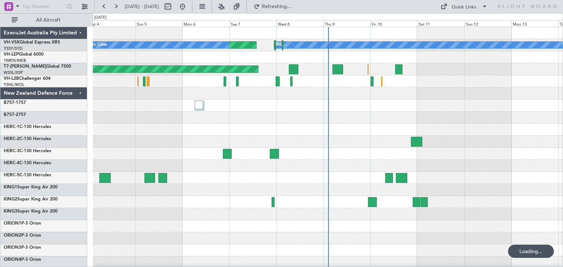 The image size is (563, 267). I want to click on a: B757-2757, so click(15, 115).